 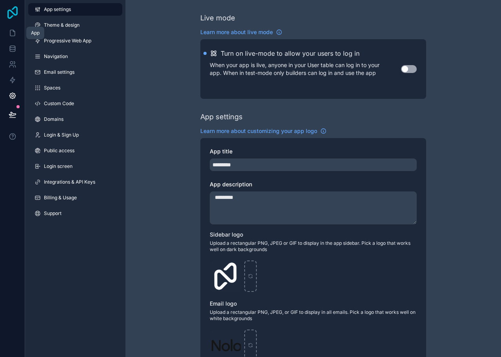 I want to click on span: Navigation, so click(x=56, y=56).